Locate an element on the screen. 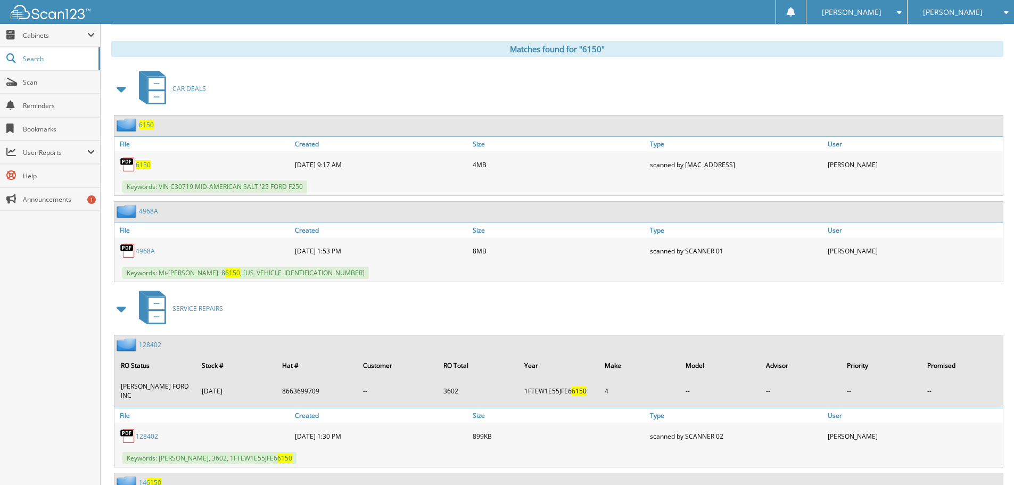 The image size is (1014, 485). th: Promised is located at coordinates (962, 365).